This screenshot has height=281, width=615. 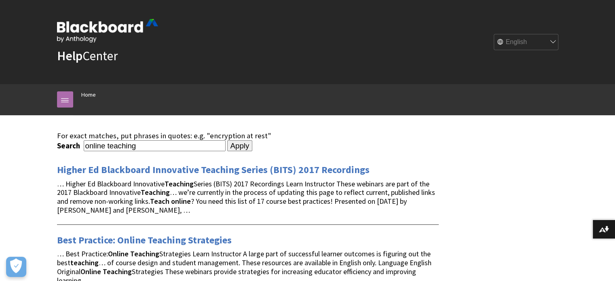 I want to click on strong: Help, so click(x=70, y=56).